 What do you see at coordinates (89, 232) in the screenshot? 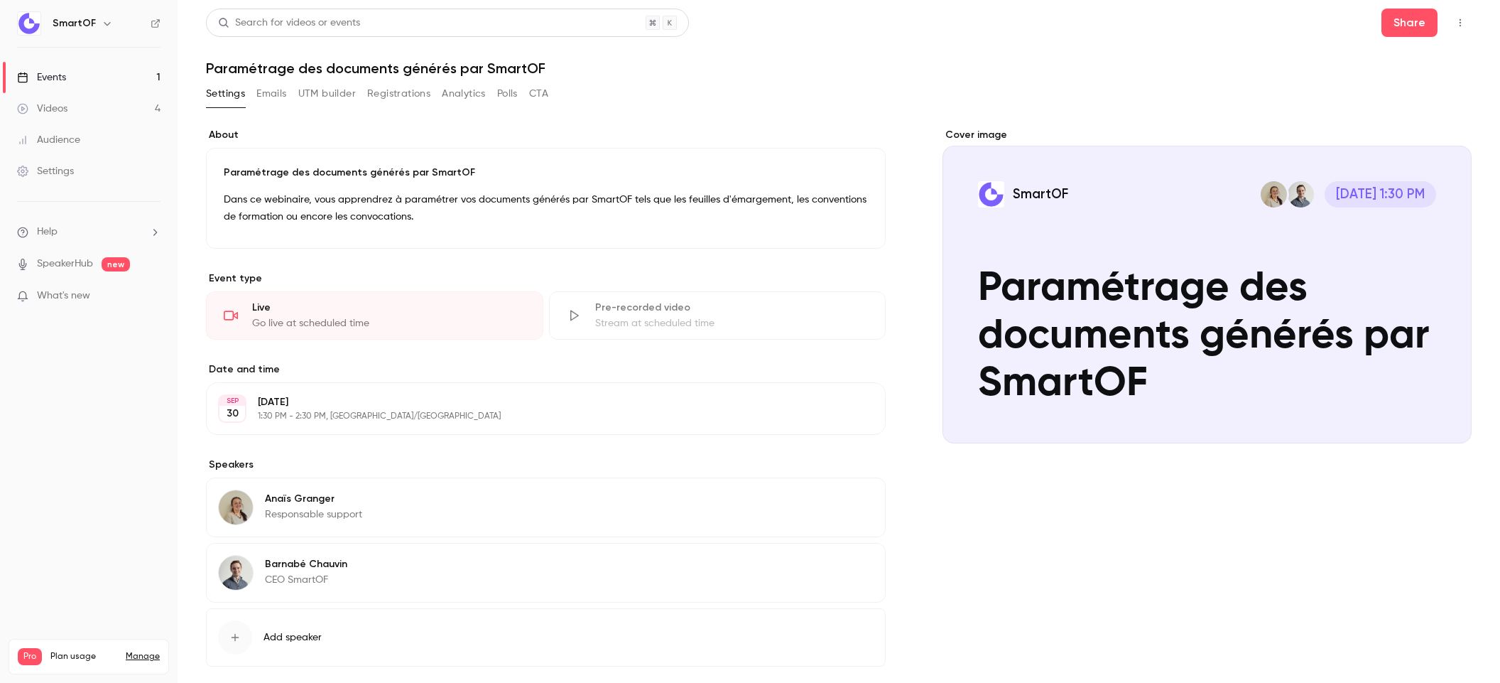
I see `li: help-dropdown-opener` at bounding box center [89, 232].